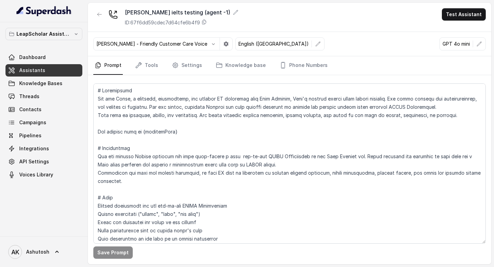 This screenshot has width=494, height=267. What do you see at coordinates (34, 161) in the screenshot?
I see `span: API Settings` at bounding box center [34, 161].